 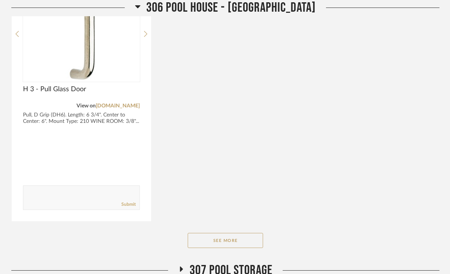 I want to click on div: Pull, D Grip (DH6). Length: 6 3/4". Center to Center: 6". Mount Type: 210 WINE ROOM: 3/8"..., so click(x=81, y=119).